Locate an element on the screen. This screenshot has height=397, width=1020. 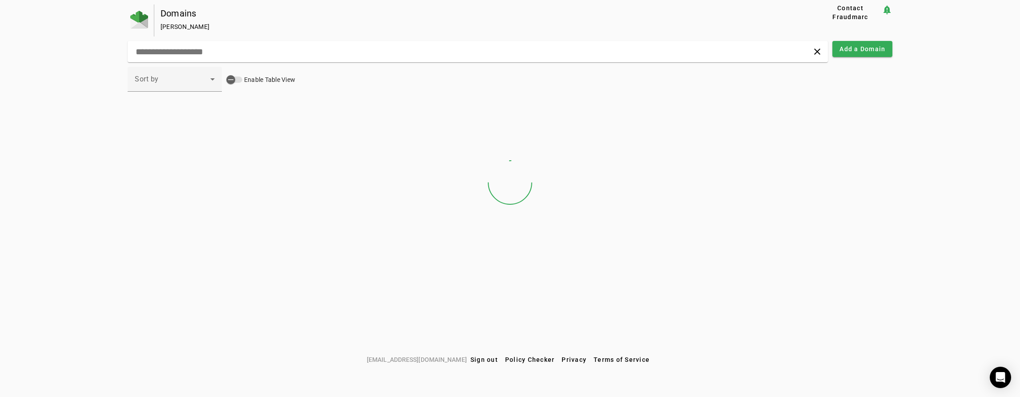
button: Privacy is located at coordinates (574, 359).